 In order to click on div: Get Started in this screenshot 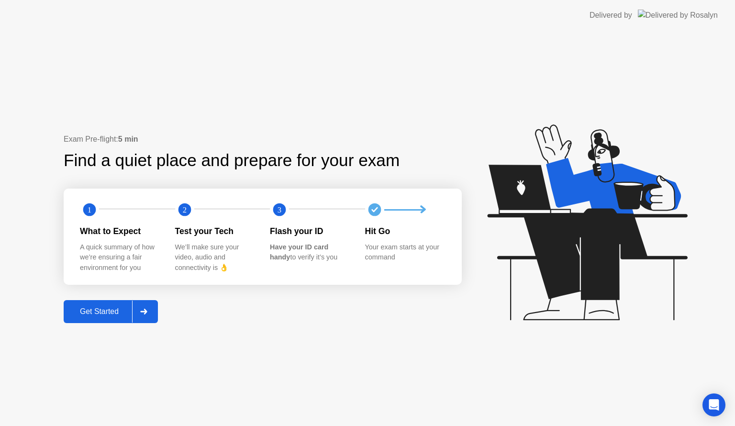, I will do `click(99, 311)`.